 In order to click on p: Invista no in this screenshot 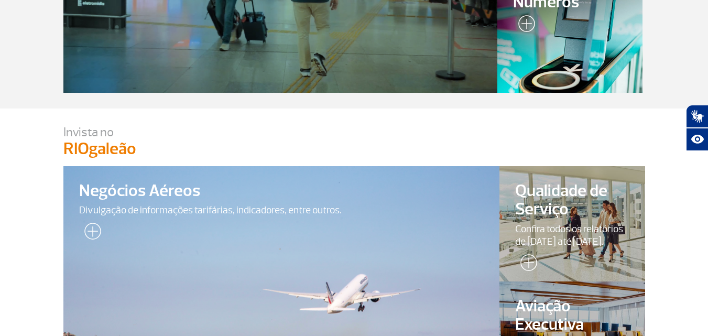, I will do `click(354, 132)`.